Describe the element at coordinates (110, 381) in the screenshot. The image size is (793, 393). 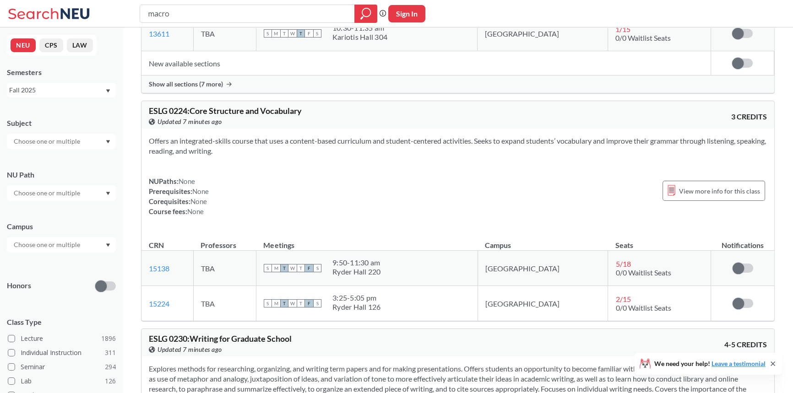
I see `span: 126` at that location.